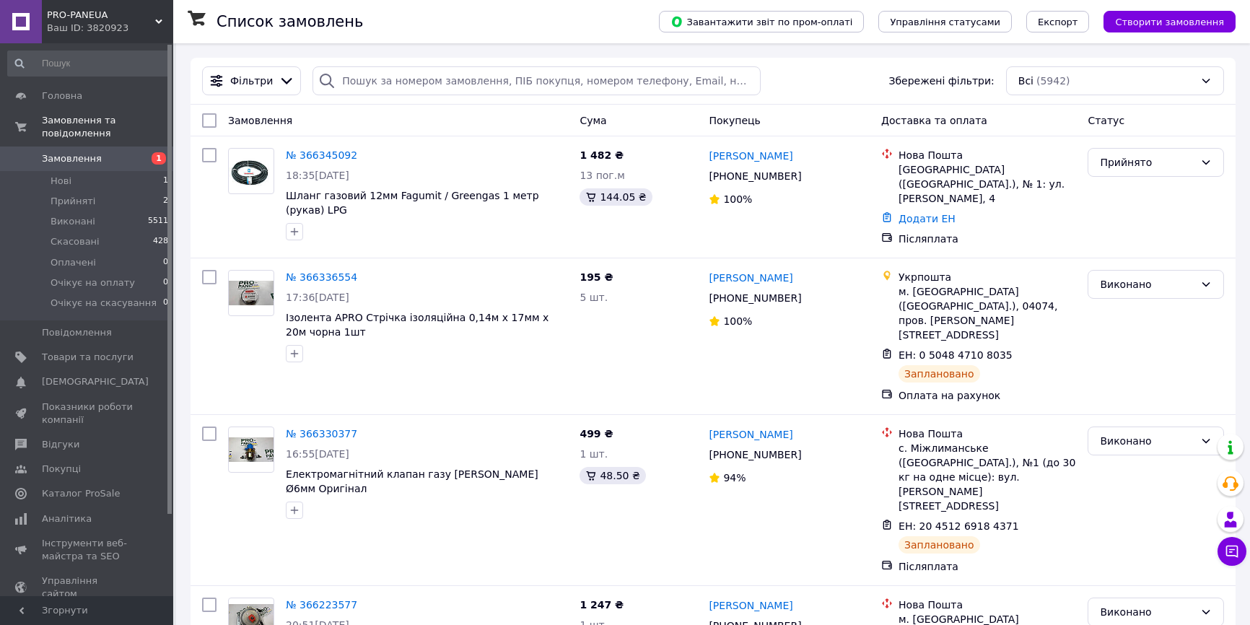 This screenshot has height=625, width=1250. I want to click on span: Відгуки, so click(61, 444).